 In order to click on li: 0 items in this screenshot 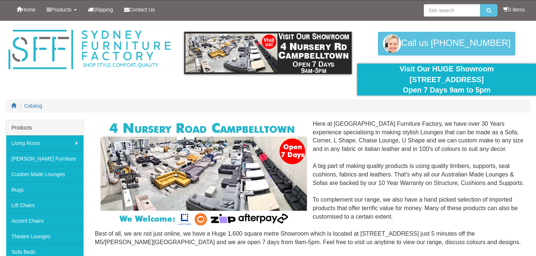, I will do `click(514, 10)`.